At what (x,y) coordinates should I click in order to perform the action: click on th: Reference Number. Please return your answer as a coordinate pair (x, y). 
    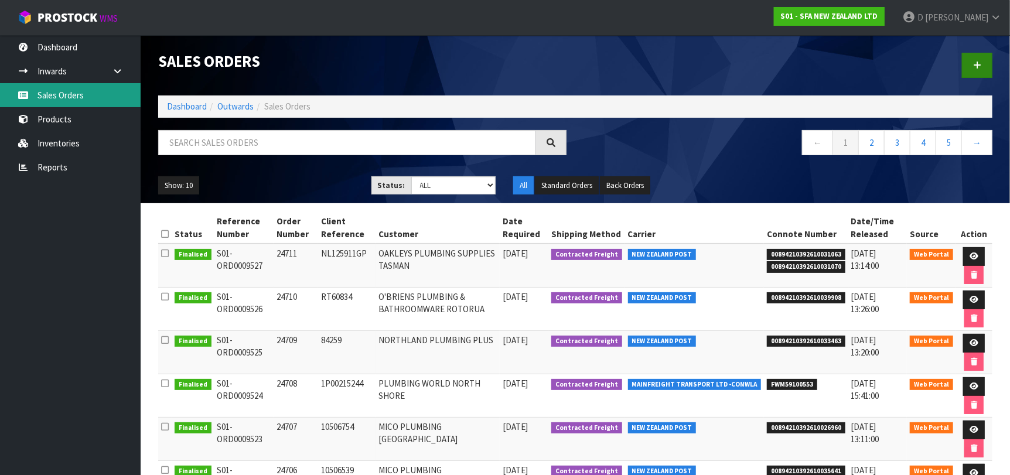
    Looking at the image, I should click on (244, 228).